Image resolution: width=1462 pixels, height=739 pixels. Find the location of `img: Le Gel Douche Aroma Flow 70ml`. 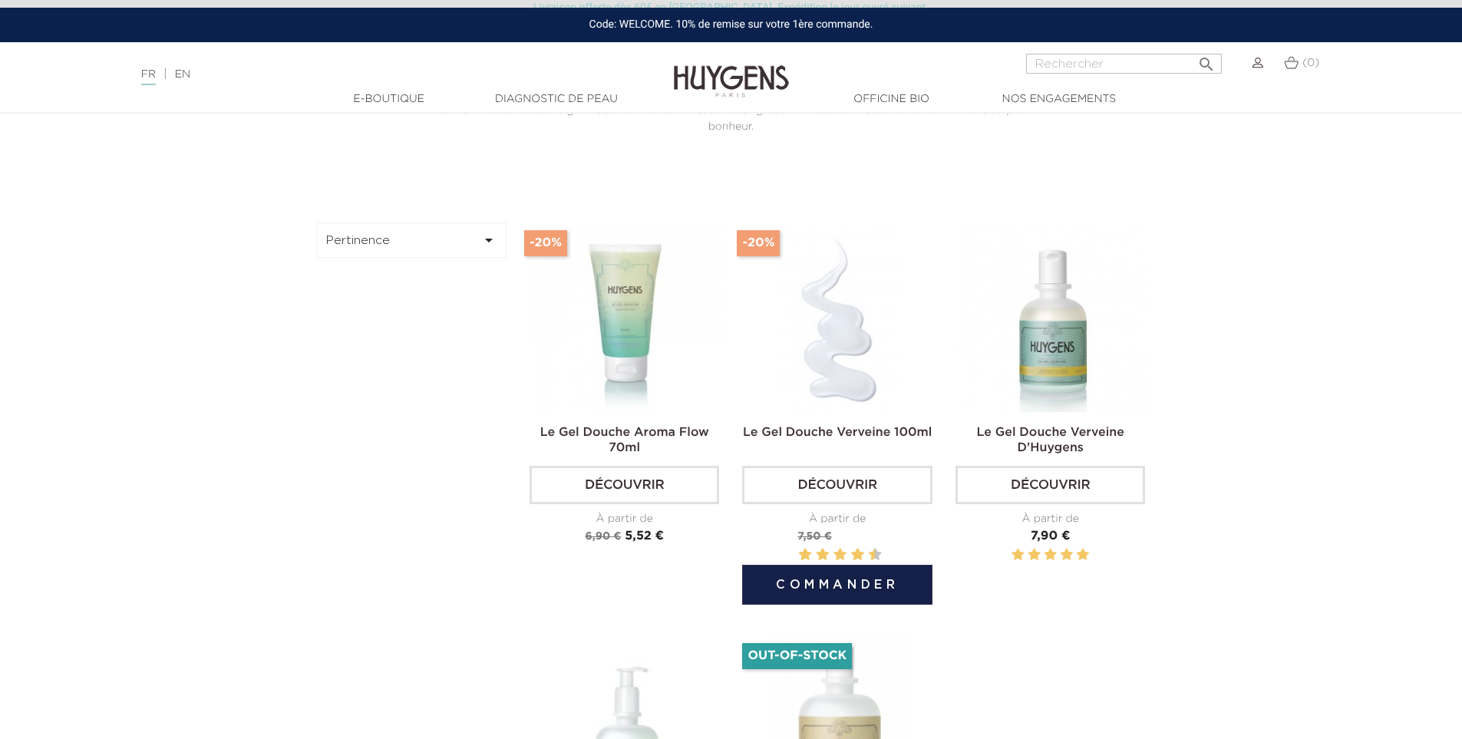

img: Le Gel Douche Aroma Flow 70ml is located at coordinates (627, 317).